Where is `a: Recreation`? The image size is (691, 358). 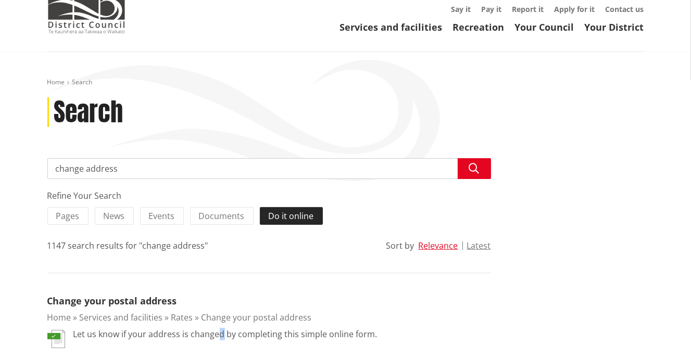 a: Recreation is located at coordinates (478, 27).